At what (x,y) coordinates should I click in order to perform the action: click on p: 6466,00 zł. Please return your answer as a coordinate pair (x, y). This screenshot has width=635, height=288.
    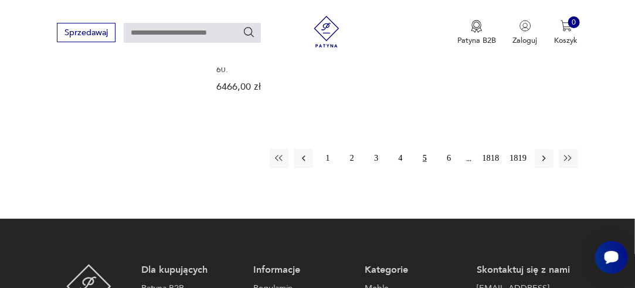
    Looking at the image, I should click on (269, 87).